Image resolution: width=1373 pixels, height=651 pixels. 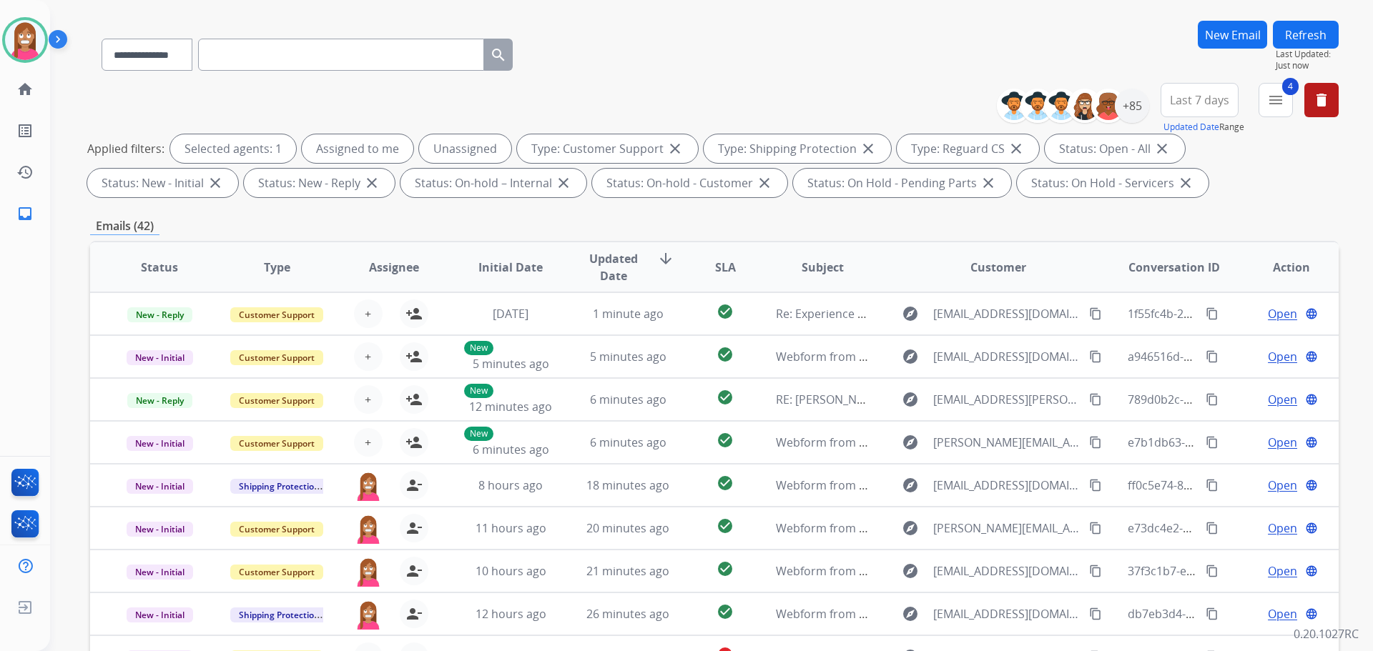 I want to click on img: avatar, so click(x=25, y=40).